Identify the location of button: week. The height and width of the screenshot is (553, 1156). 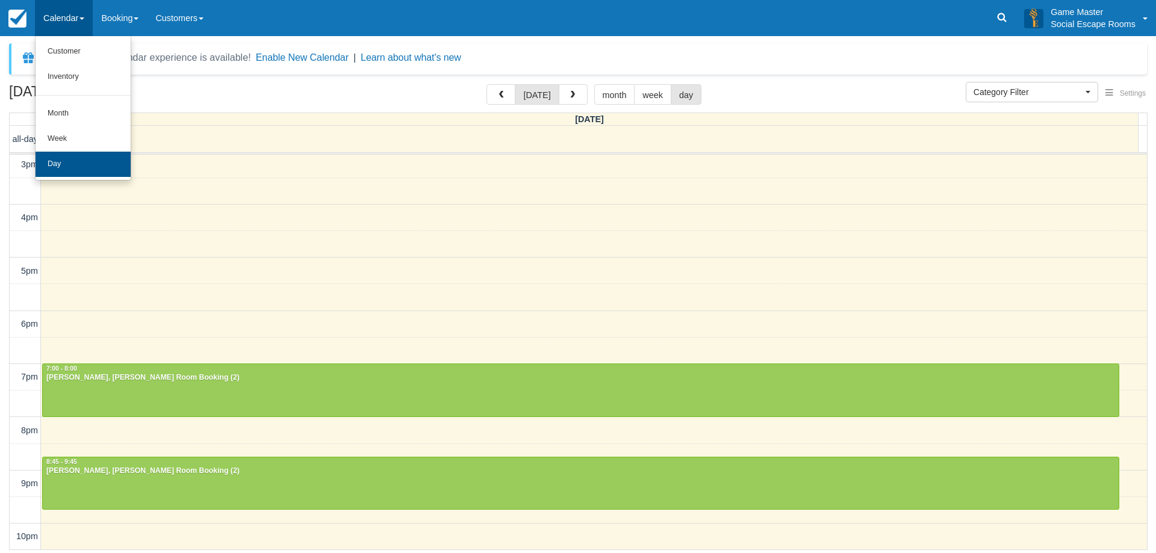
(653, 95).